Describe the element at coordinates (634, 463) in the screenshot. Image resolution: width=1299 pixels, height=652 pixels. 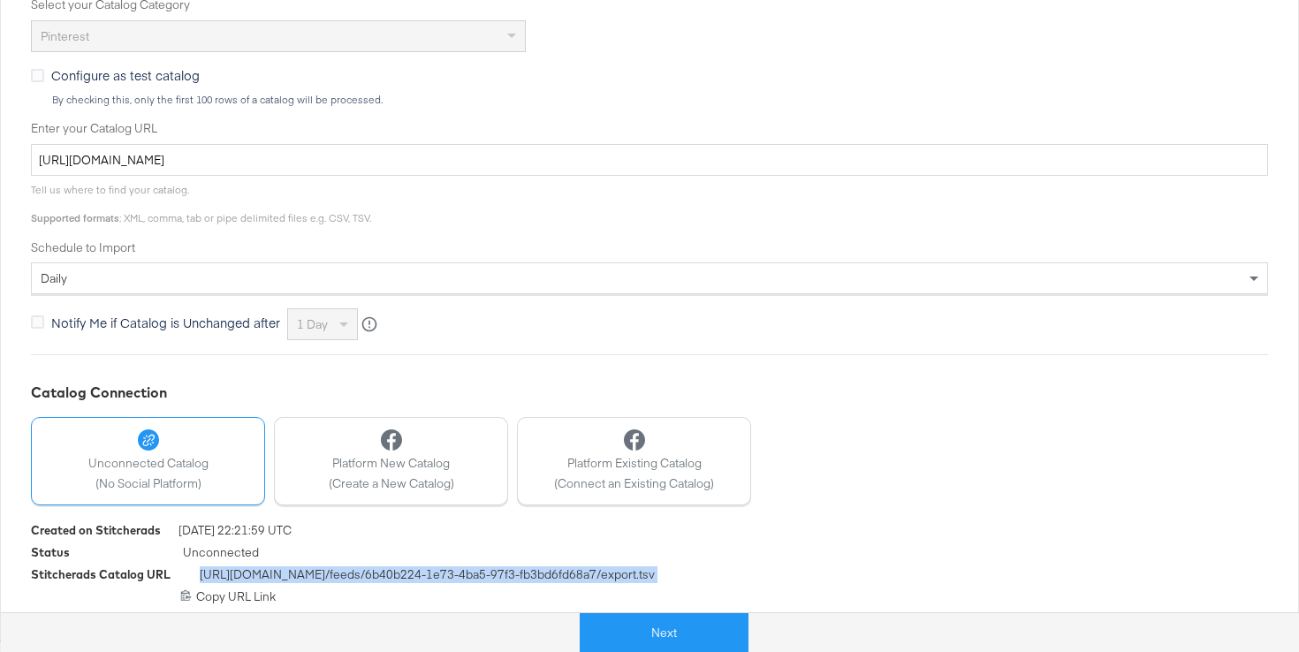
I see `span: Platform Existing Catalog` at that location.